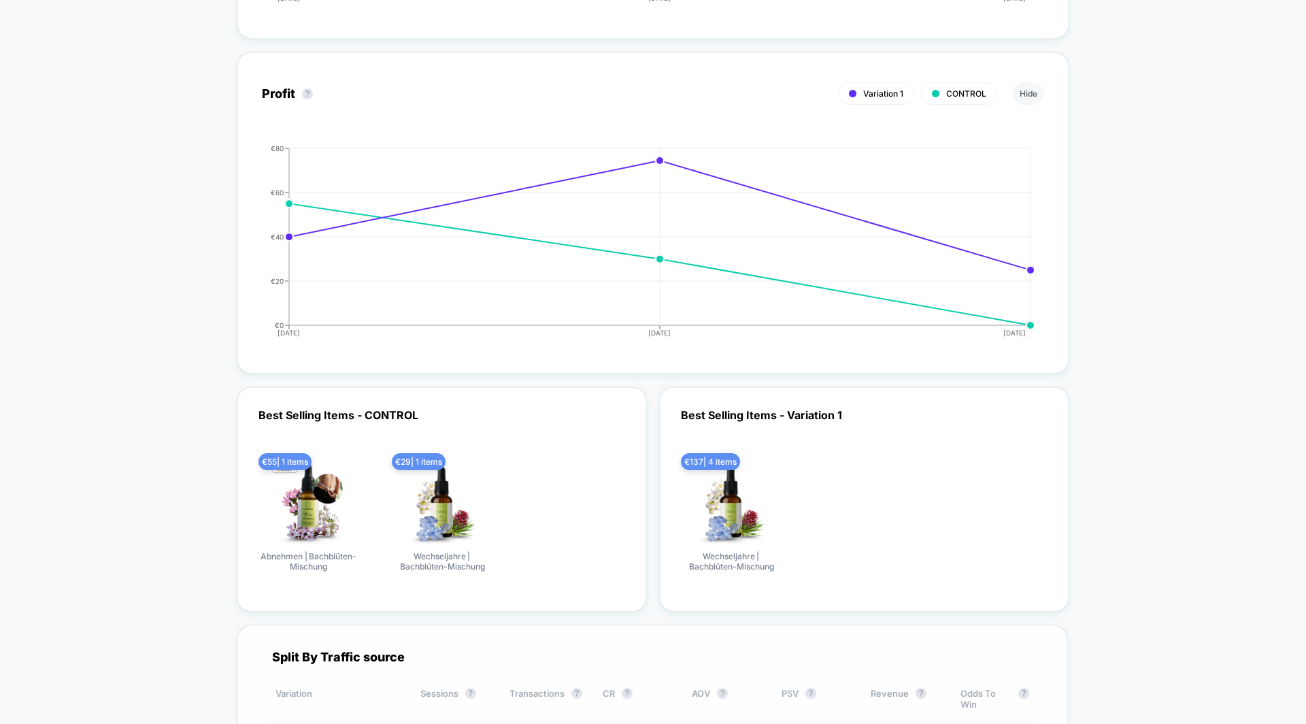  Describe the element at coordinates (418, 461) in the screenshot. I see `span: € 29 | 1 items` at that location.